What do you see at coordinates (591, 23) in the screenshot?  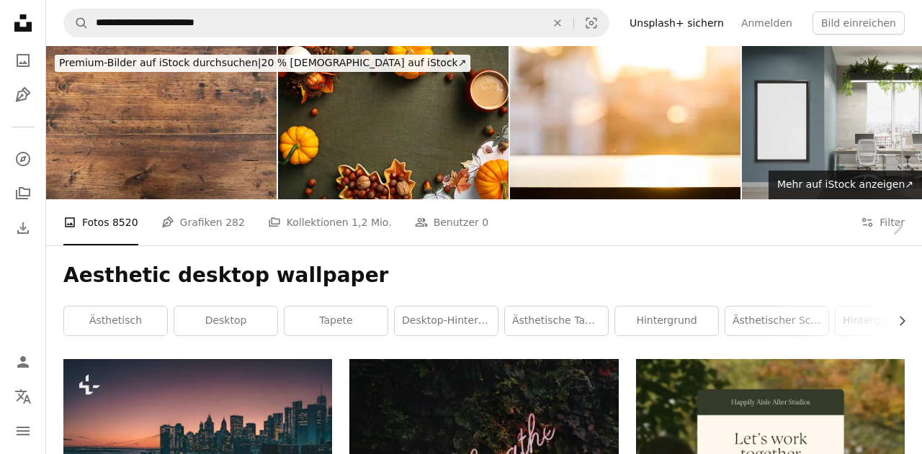 I see `button: Visuelle Suche` at bounding box center [591, 23].